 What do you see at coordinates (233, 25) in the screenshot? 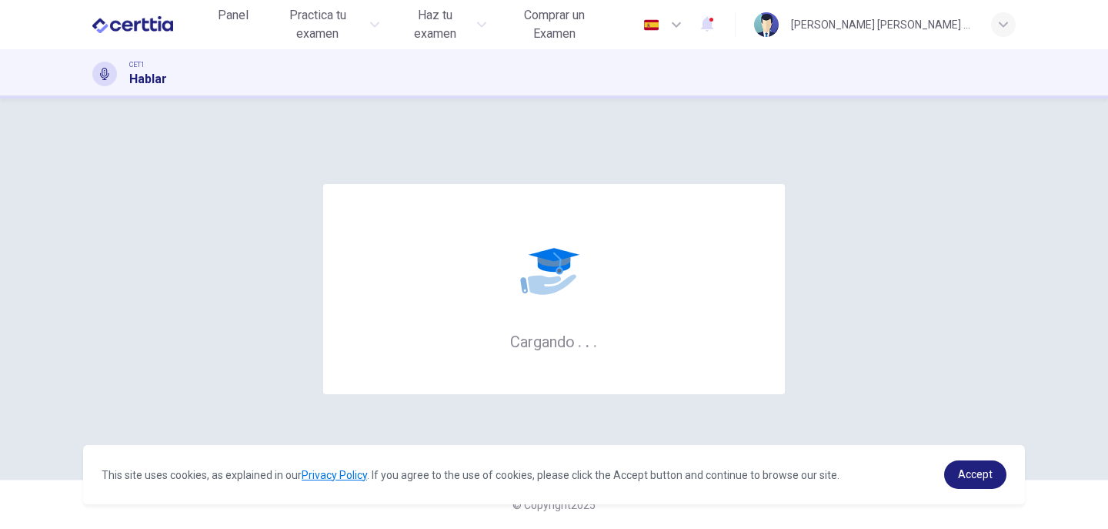
I see `a: Panel` at bounding box center [233, 25].